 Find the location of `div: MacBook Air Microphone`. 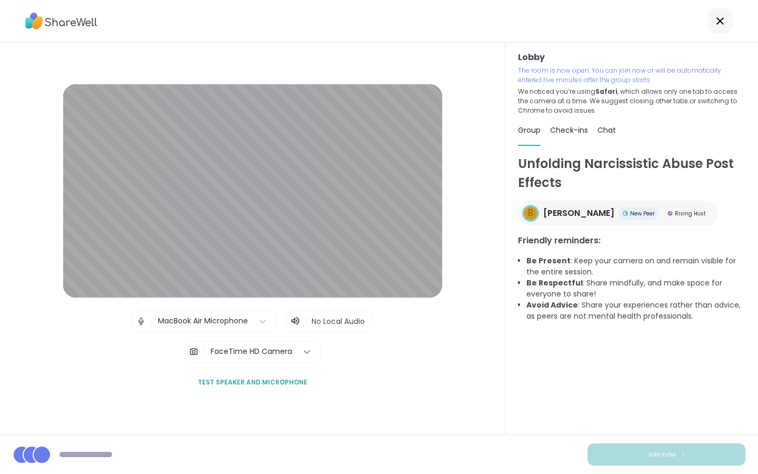

div: MacBook Air Microphone is located at coordinates (203, 321).